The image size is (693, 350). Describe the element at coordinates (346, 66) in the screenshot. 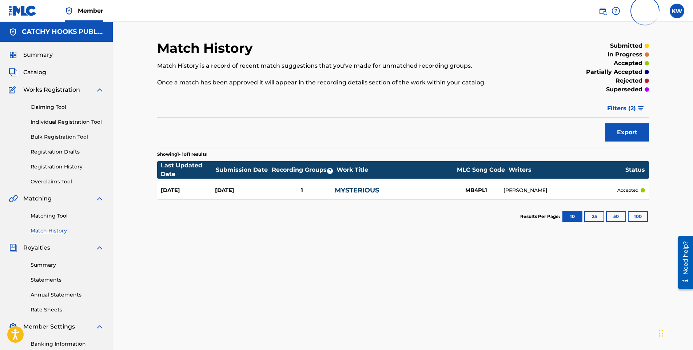

I see `p: Match History is a record of recent match suggestions that you've made for unmatched recording gr...` at that location.